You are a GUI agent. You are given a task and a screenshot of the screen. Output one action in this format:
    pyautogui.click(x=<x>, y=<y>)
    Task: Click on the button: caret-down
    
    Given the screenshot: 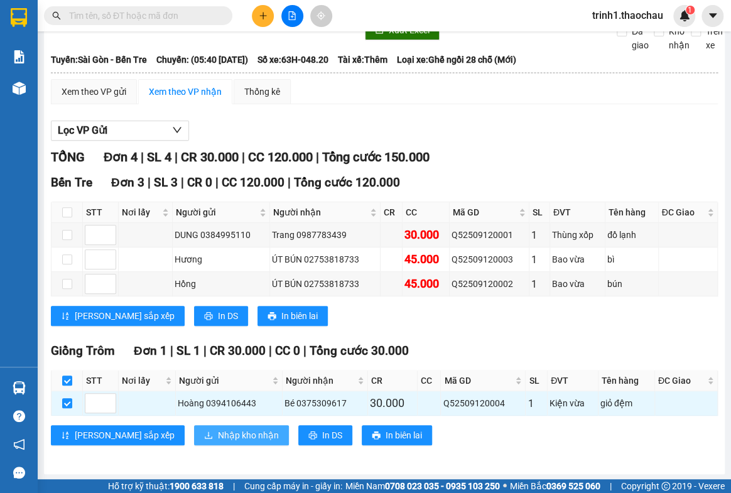 What is the action you would take?
    pyautogui.click(x=712, y=16)
    